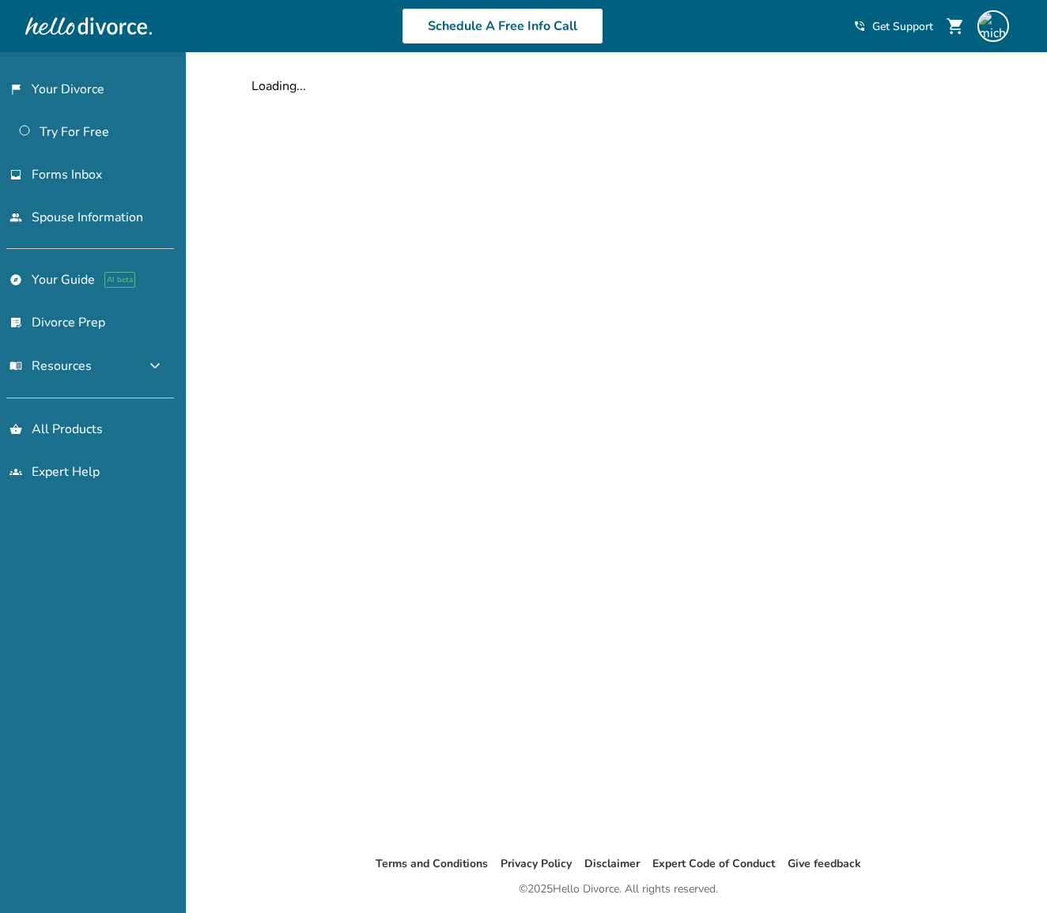 This screenshot has width=1047, height=913. I want to click on span: Forms Inbox, so click(66, 175).